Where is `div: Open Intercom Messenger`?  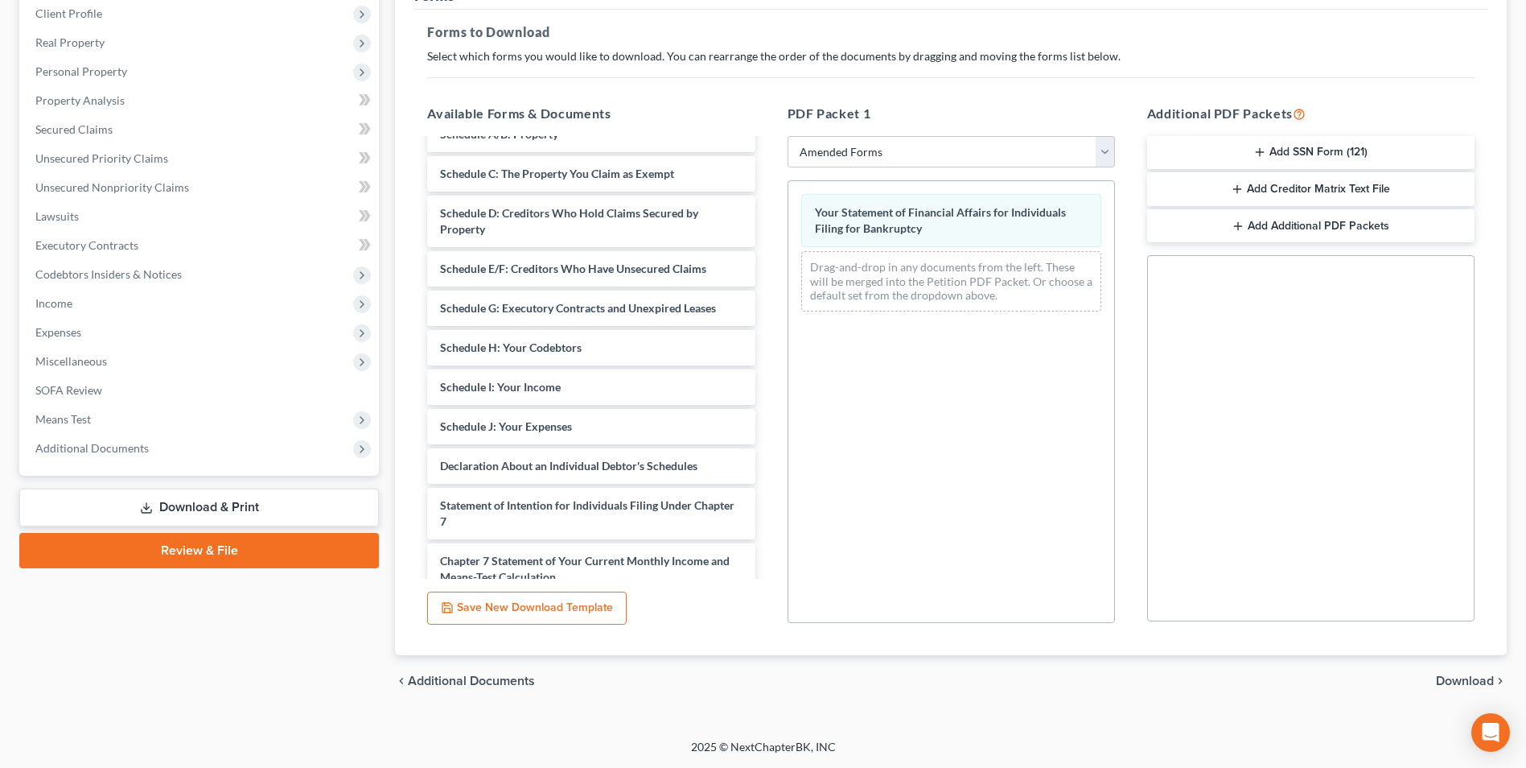 div: Open Intercom Messenger is located at coordinates (1491, 732).